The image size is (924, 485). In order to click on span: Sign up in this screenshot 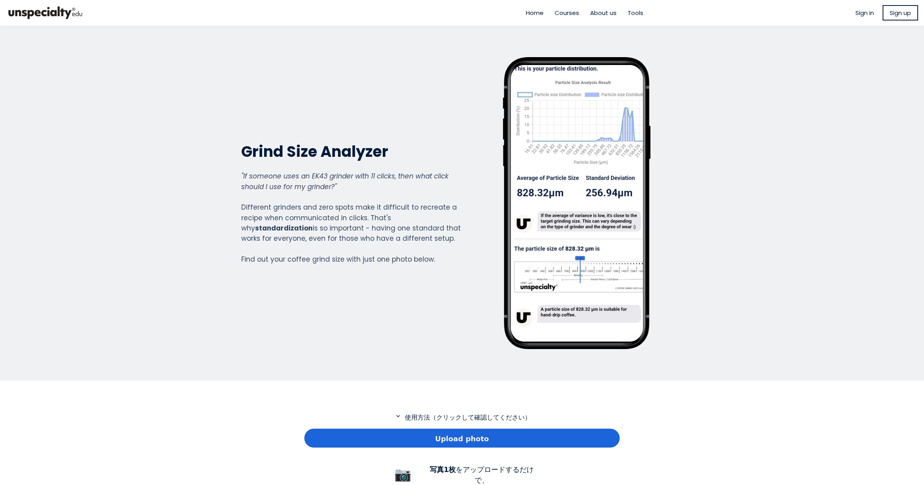, I will do `click(900, 13)`.